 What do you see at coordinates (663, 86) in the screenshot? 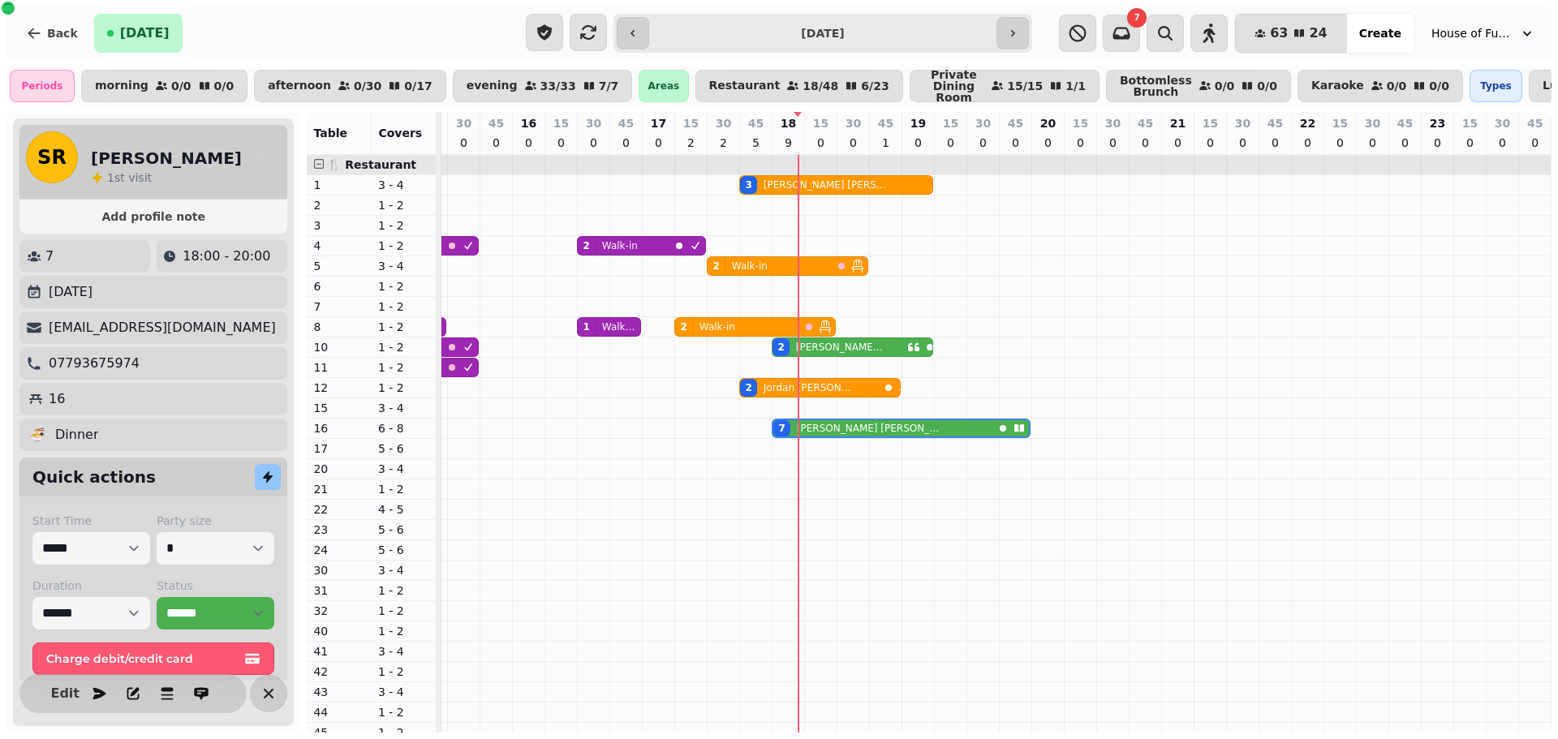
I see `div: Areas` at bounding box center [663, 86].